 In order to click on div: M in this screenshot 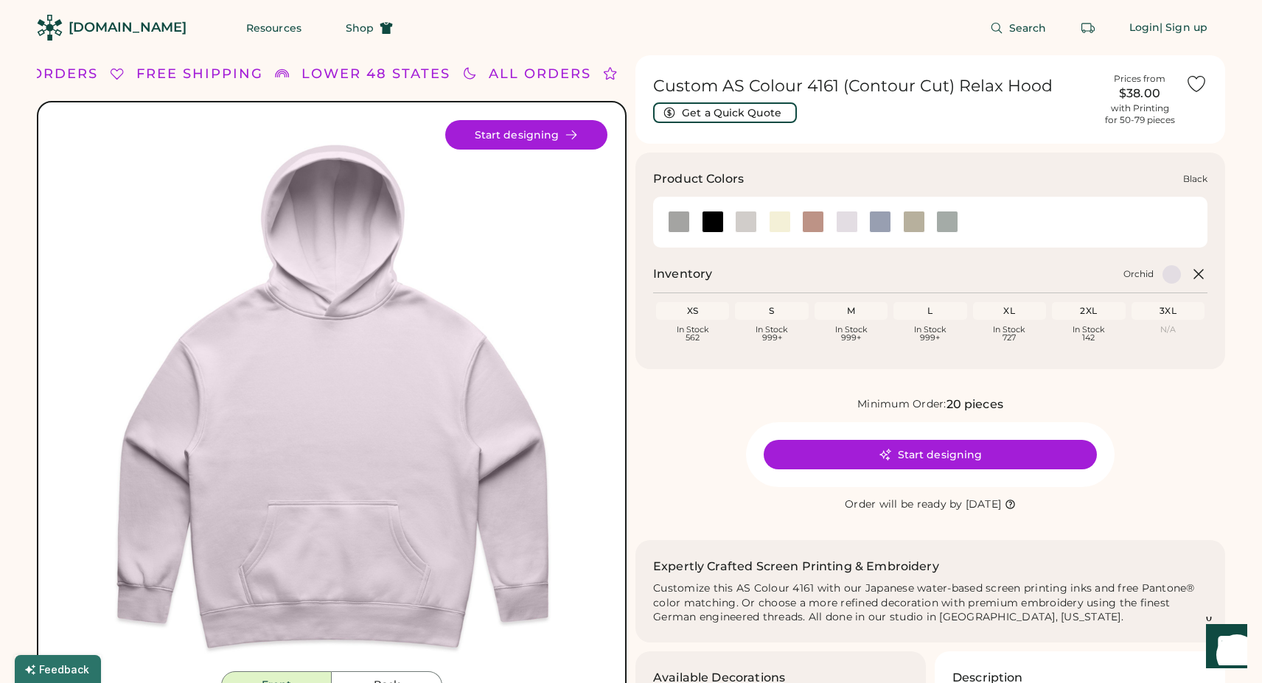, I will do `click(850, 311)`.